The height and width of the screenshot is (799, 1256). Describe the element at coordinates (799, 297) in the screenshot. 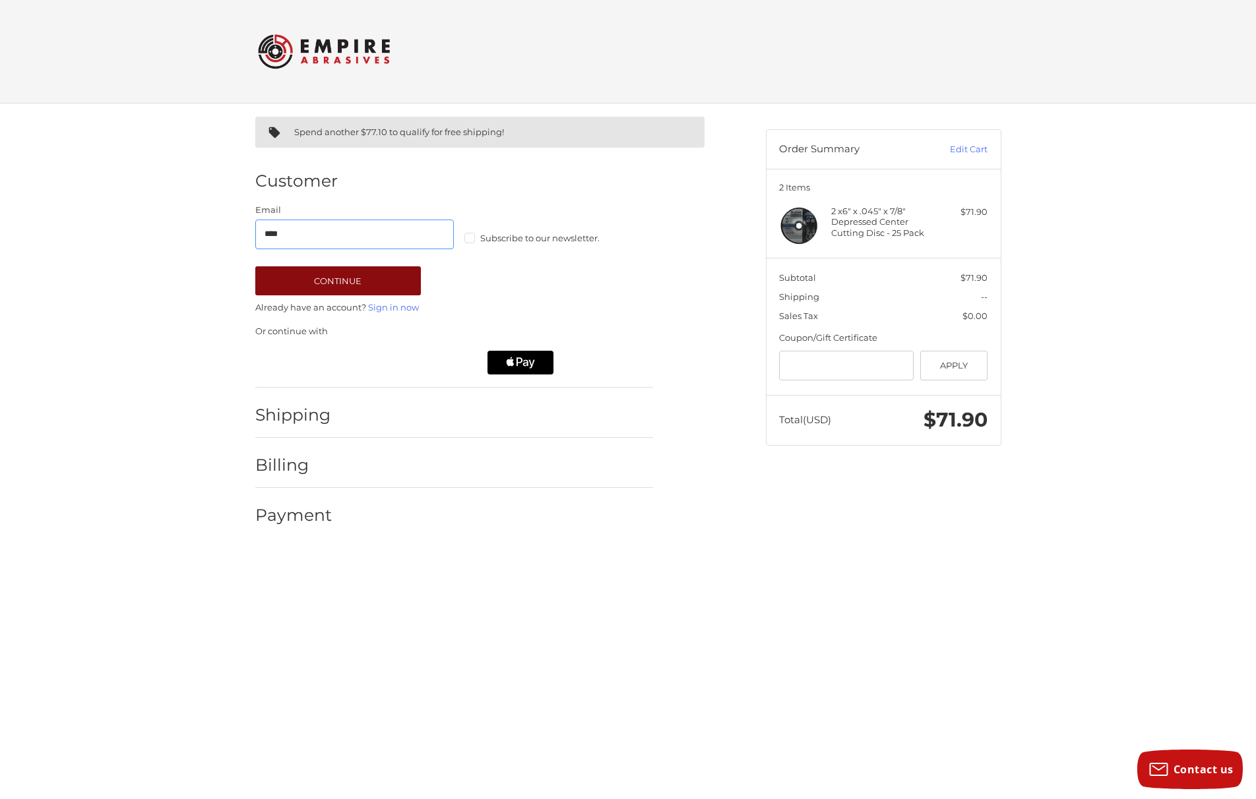

I see `span: Shipping` at that location.